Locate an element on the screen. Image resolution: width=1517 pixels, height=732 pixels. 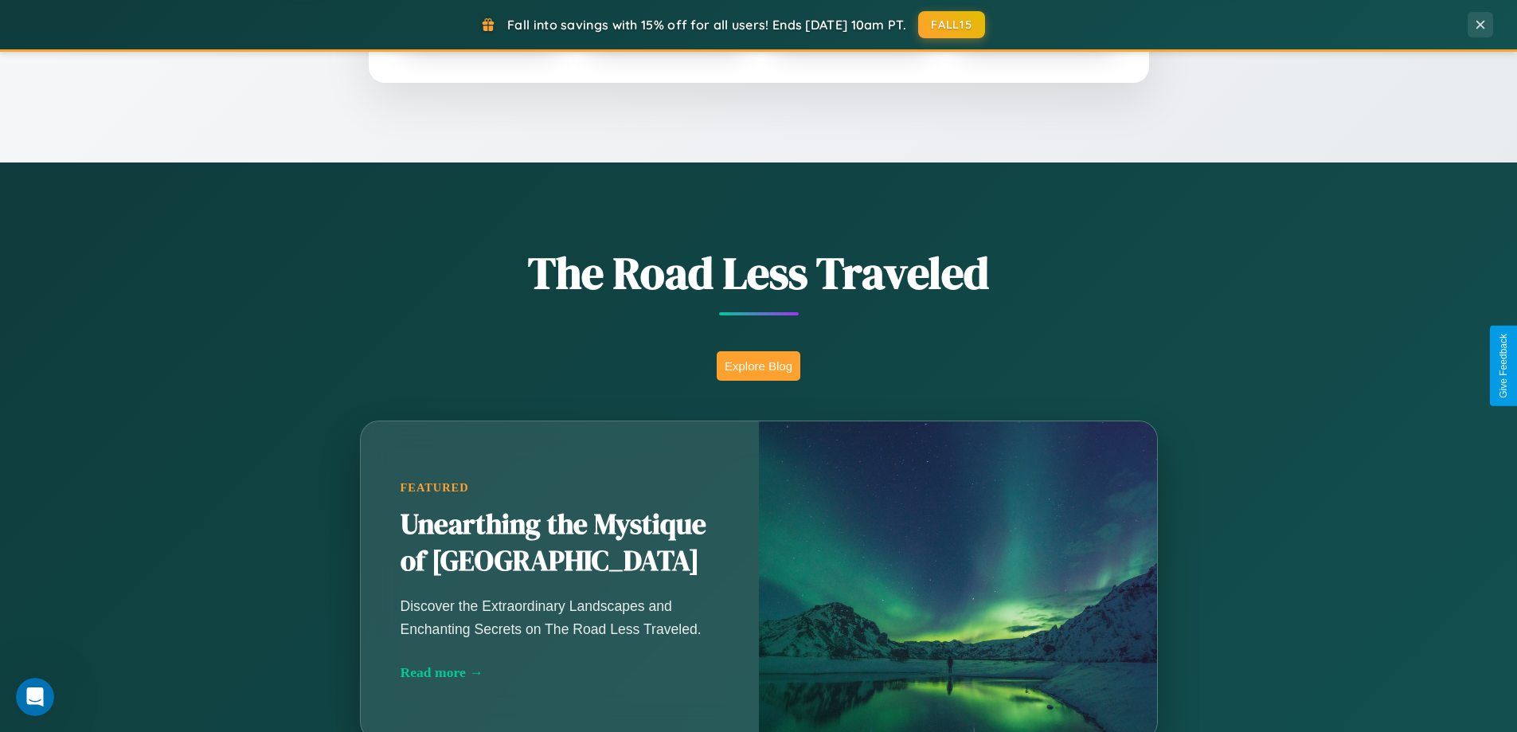
div: Read more → is located at coordinates (560, 672).